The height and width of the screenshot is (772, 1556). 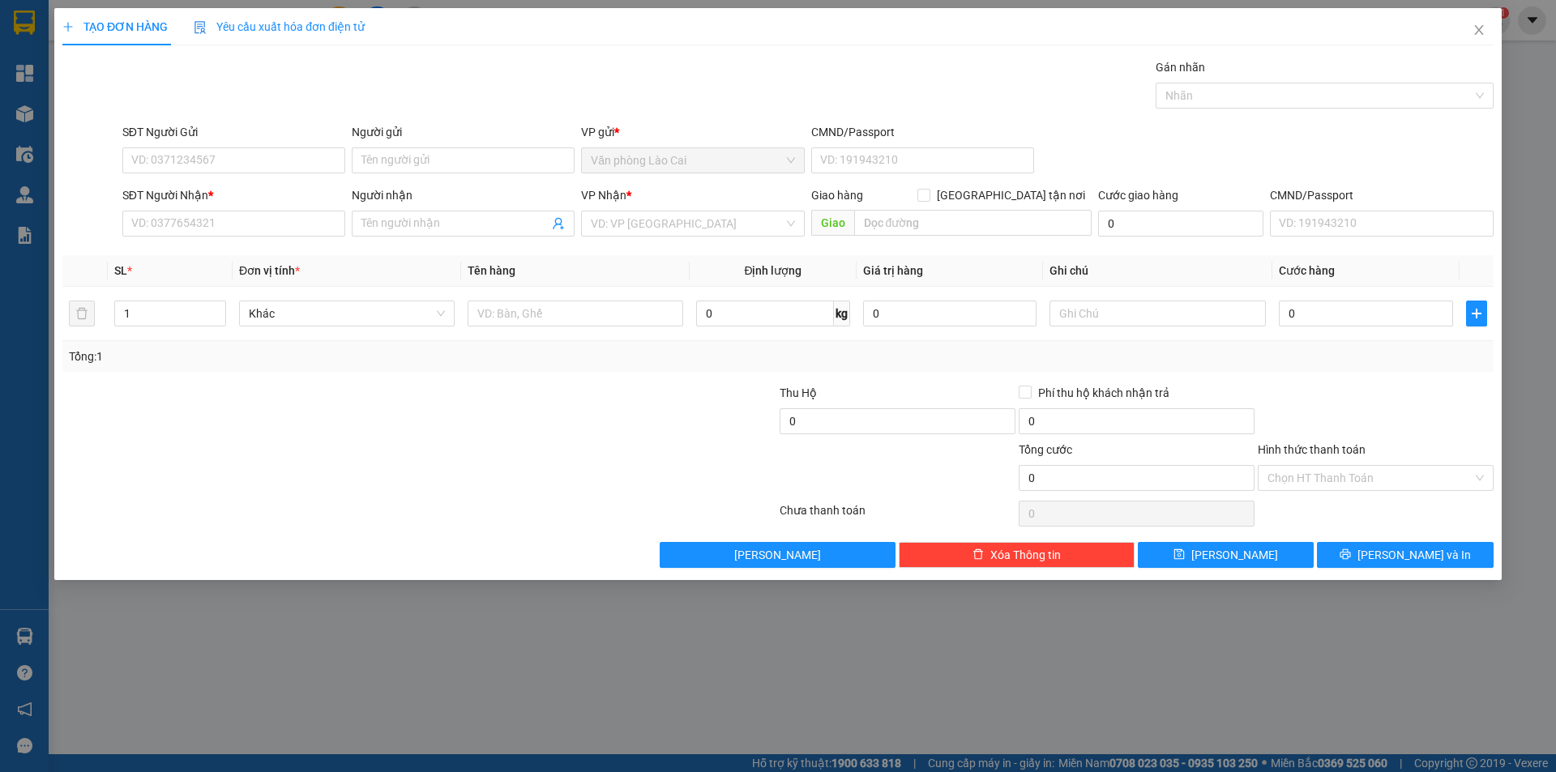 What do you see at coordinates (950, 314) in the screenshot?
I see `input: 0` at bounding box center [950, 314].